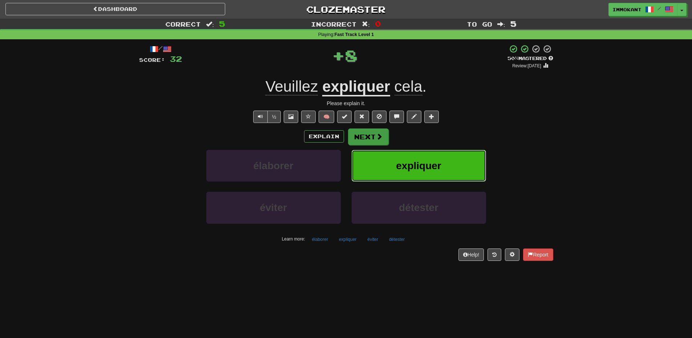  Describe the element at coordinates (397, 117) in the screenshot. I see `button: Discuss sentence (alt+u)` at that location.